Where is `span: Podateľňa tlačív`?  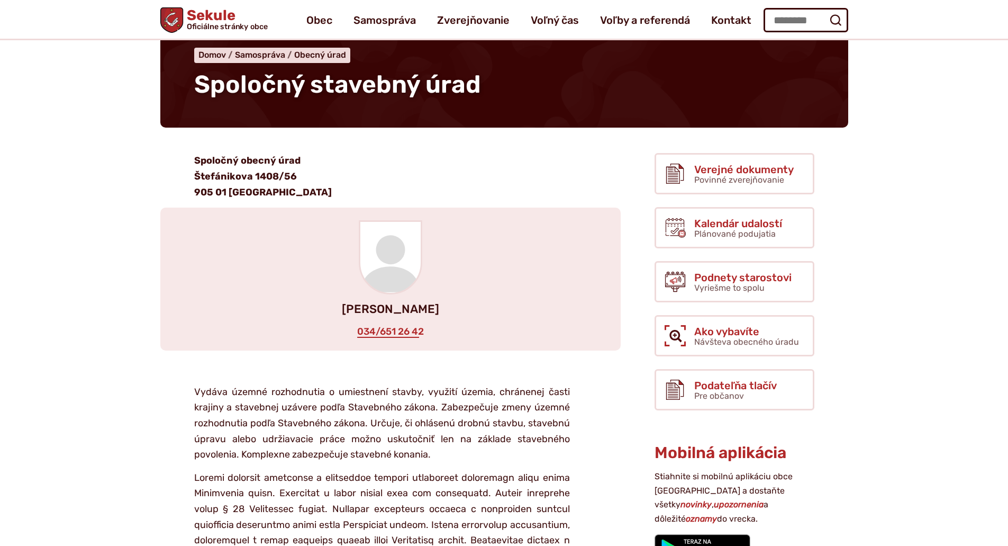
span: Podateľňa tlačív is located at coordinates (736, 385).